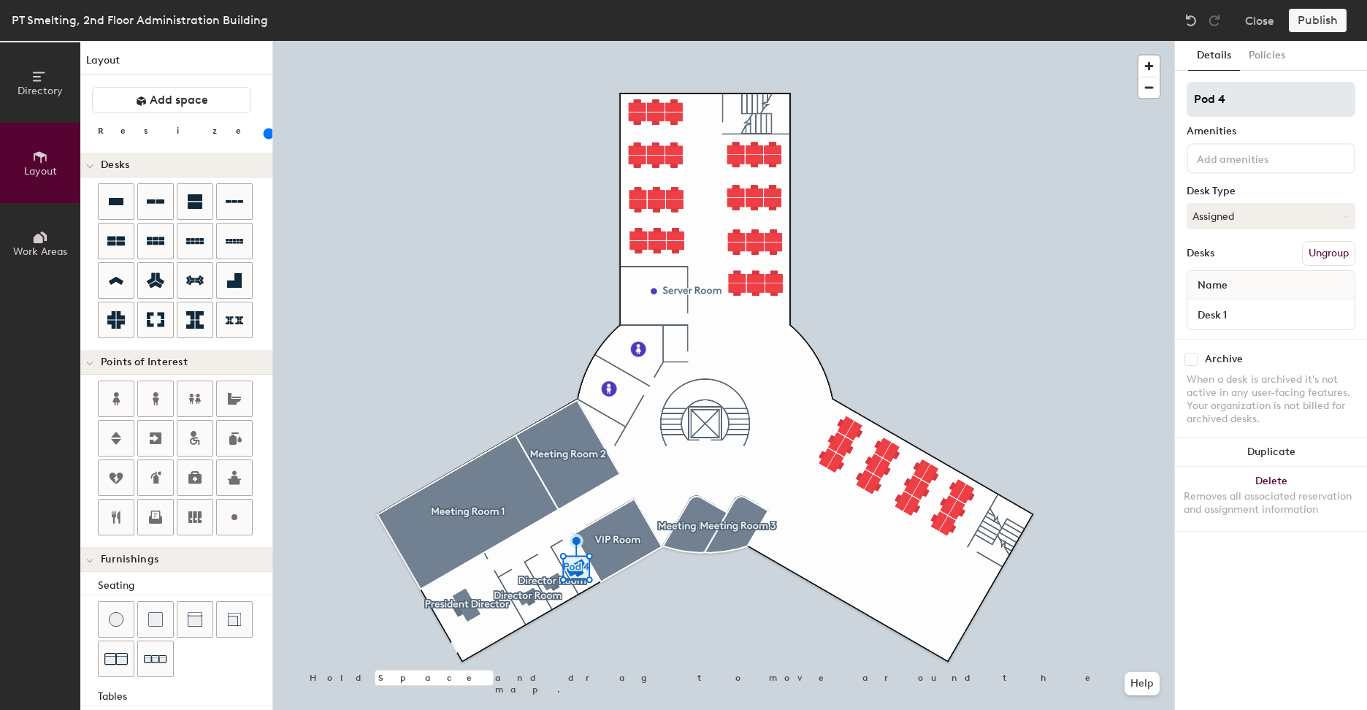 This screenshot has height=710, width=1367. What do you see at coordinates (144, 362) in the screenshot?
I see `span: Points of Interest` at bounding box center [144, 362].